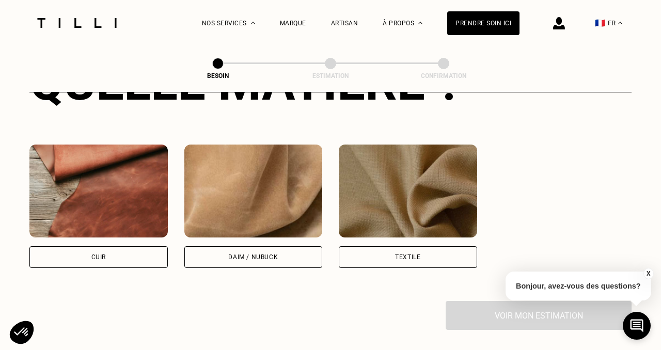  I want to click on div: Estimation, so click(330, 76).